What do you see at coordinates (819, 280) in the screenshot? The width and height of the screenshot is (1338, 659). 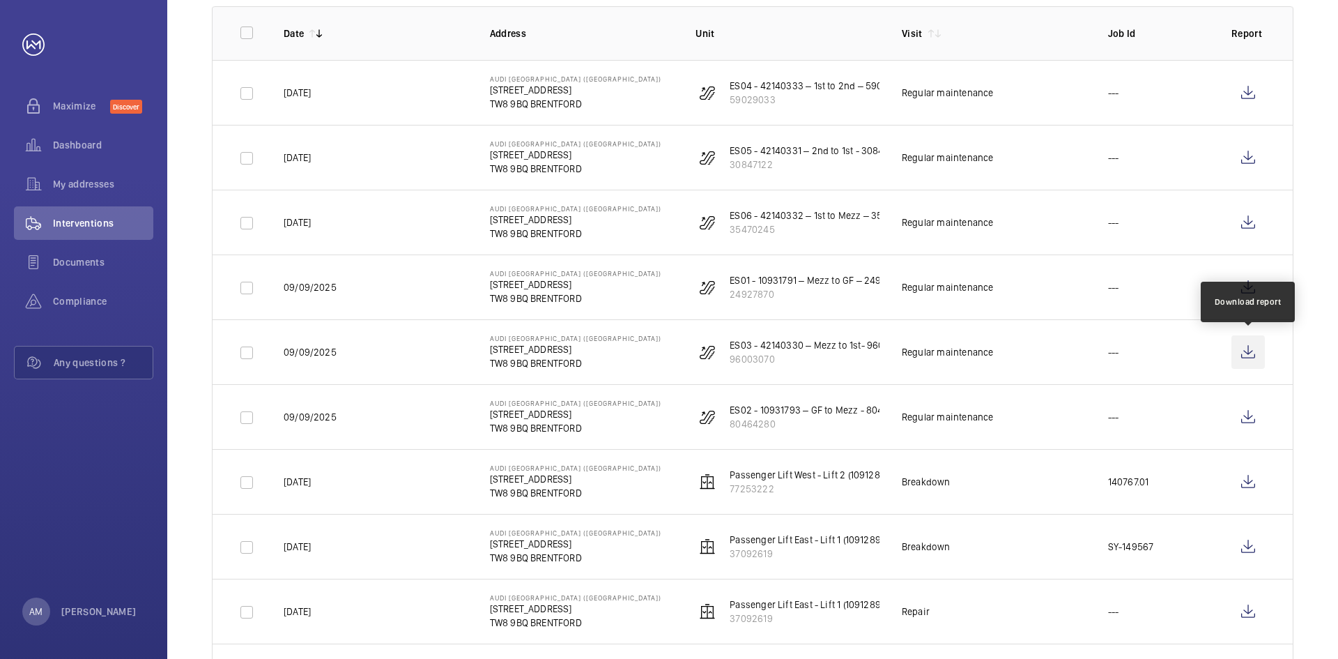 I see `p: ES01 - 10931791 – Mezz to GF – 24927870` at bounding box center [819, 280].